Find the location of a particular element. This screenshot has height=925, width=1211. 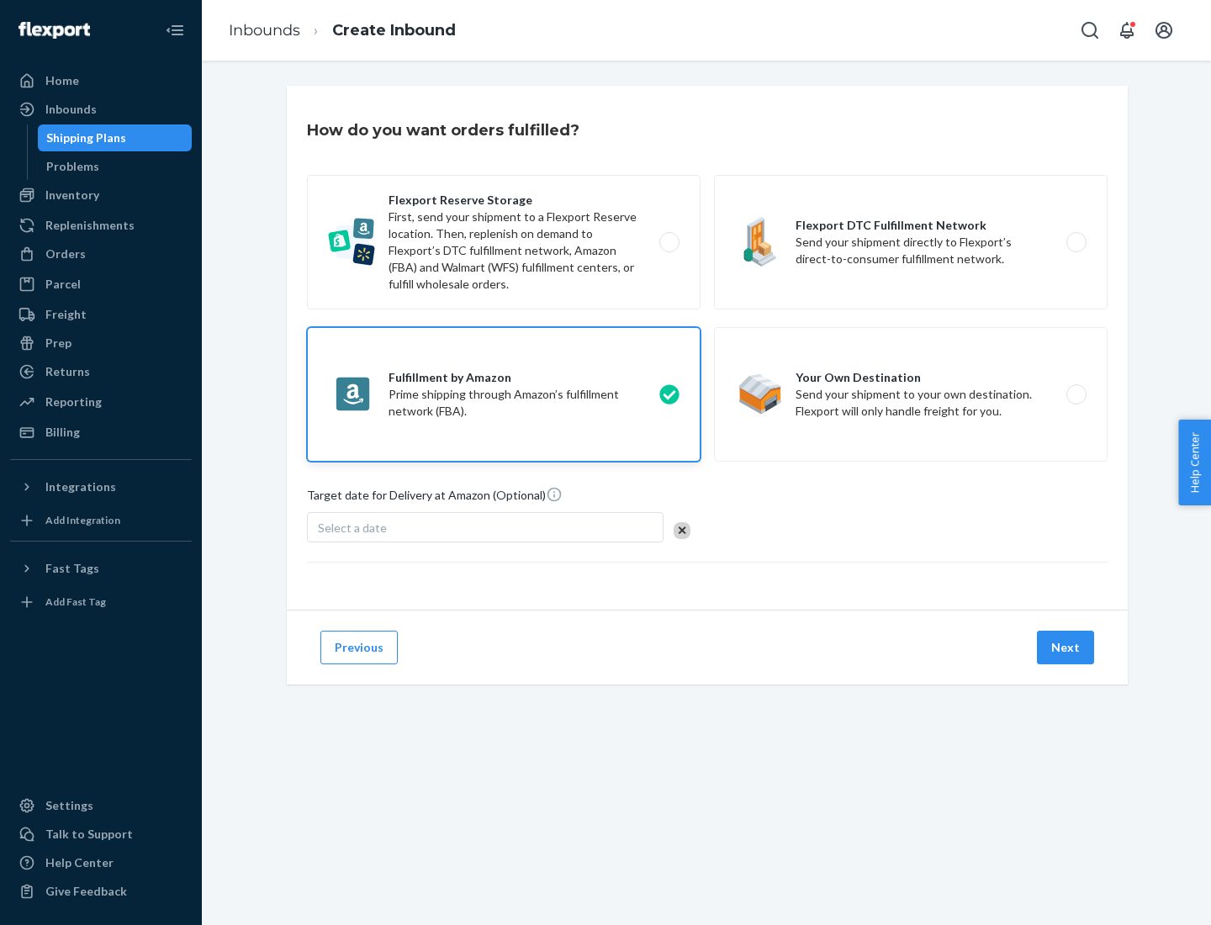

div: Add Fast Tag is located at coordinates (76, 601).